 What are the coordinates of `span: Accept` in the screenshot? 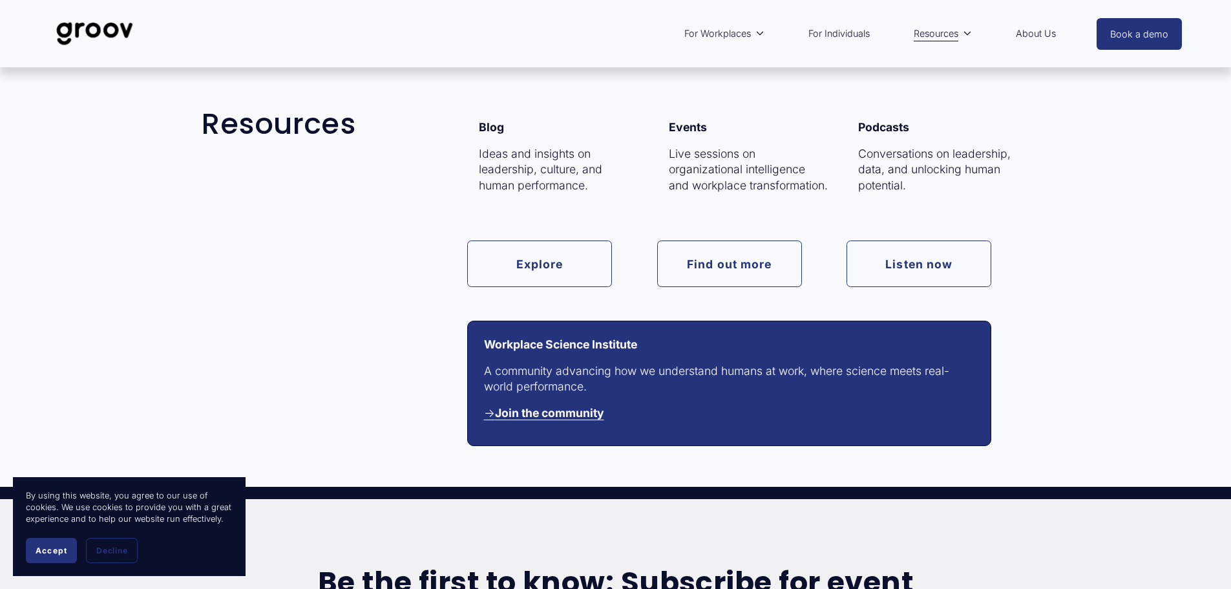 It's located at (51, 550).